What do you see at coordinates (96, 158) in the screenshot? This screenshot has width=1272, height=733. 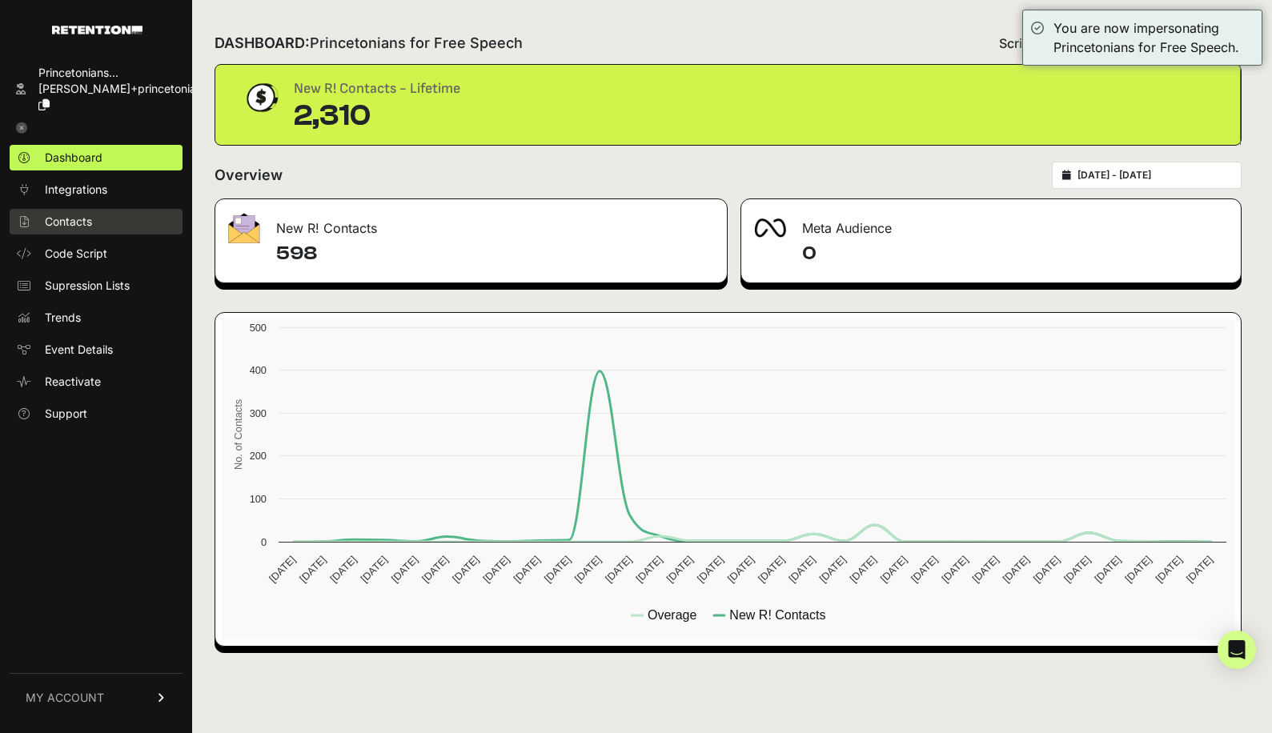 I see `a: Dashboard` at bounding box center [96, 158].